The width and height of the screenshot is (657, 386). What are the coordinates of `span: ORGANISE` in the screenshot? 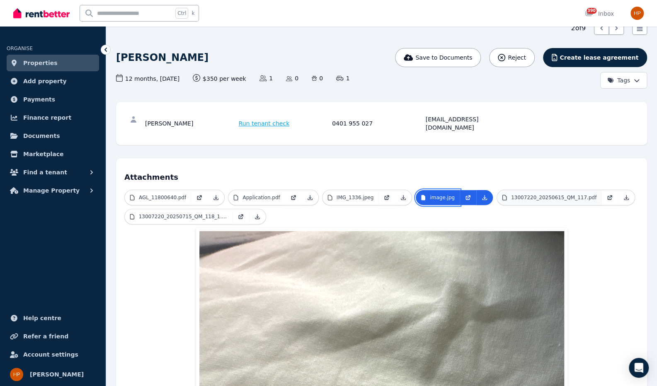 It's located at (19, 48).